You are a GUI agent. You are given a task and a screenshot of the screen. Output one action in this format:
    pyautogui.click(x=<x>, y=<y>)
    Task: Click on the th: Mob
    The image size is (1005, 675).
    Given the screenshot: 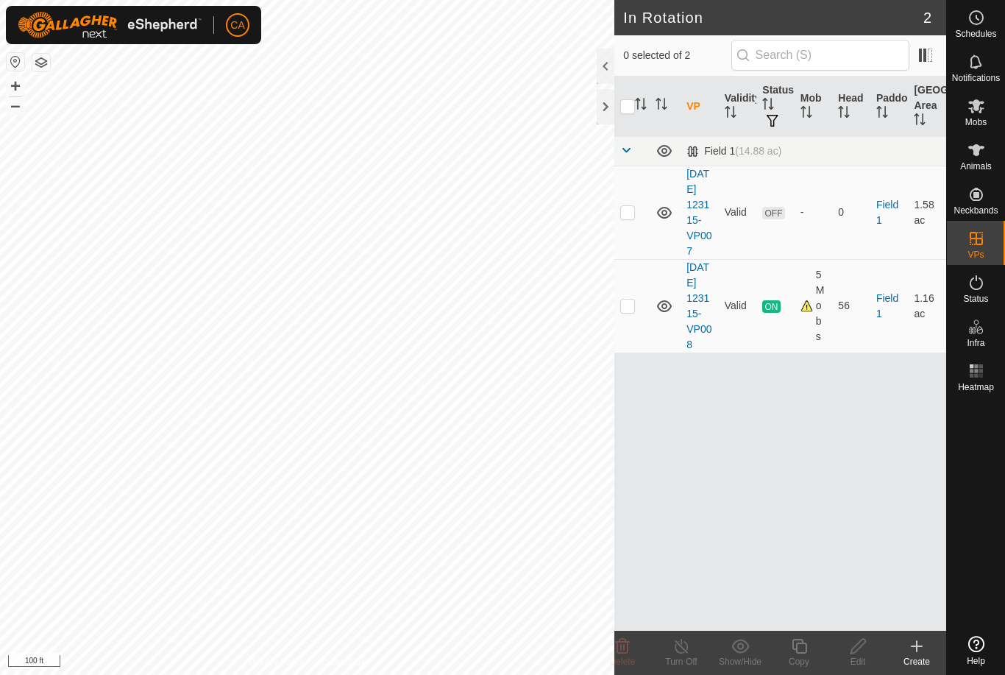 What is the action you would take?
    pyautogui.click(x=814, y=107)
    